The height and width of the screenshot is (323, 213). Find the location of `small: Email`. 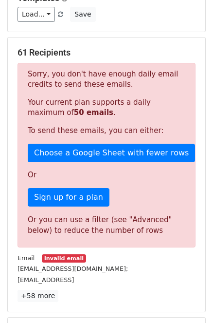

small: Email is located at coordinates (26, 257).